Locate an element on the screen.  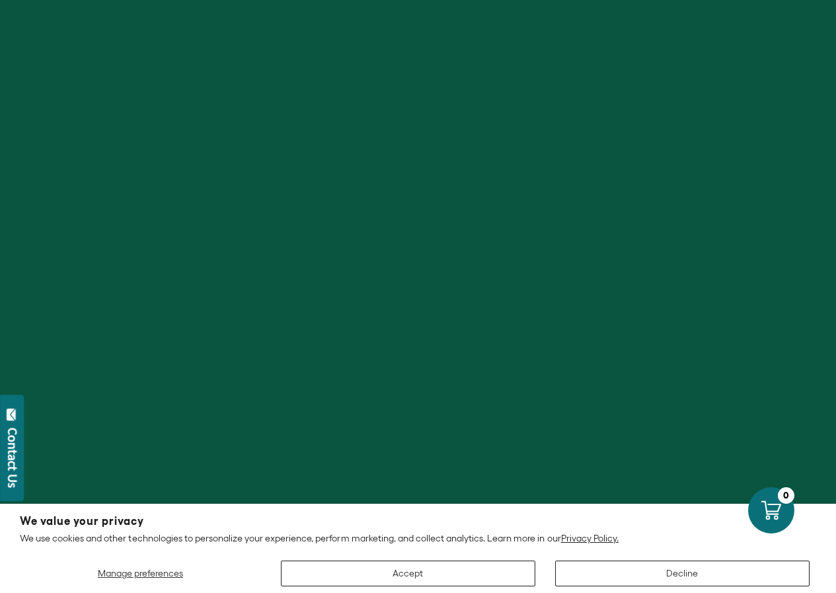
div: Contact Us is located at coordinates (13, 458).